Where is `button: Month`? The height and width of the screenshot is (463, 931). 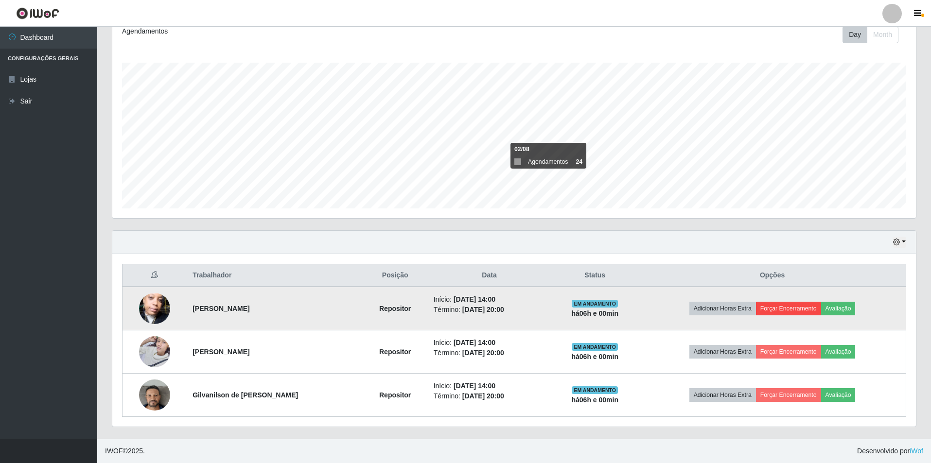 button: Month is located at coordinates (882, 35).